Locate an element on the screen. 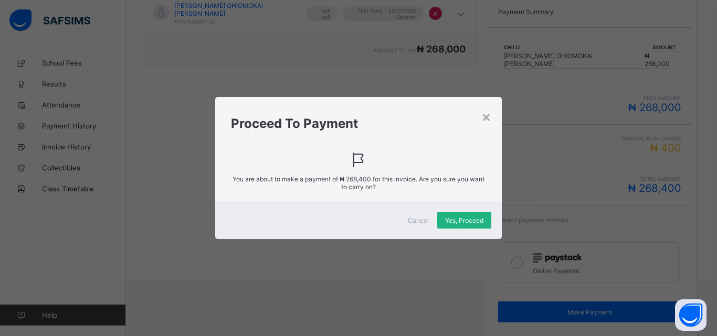 Image resolution: width=717 pixels, height=336 pixels. span: ₦ 268,400 is located at coordinates (355, 179).